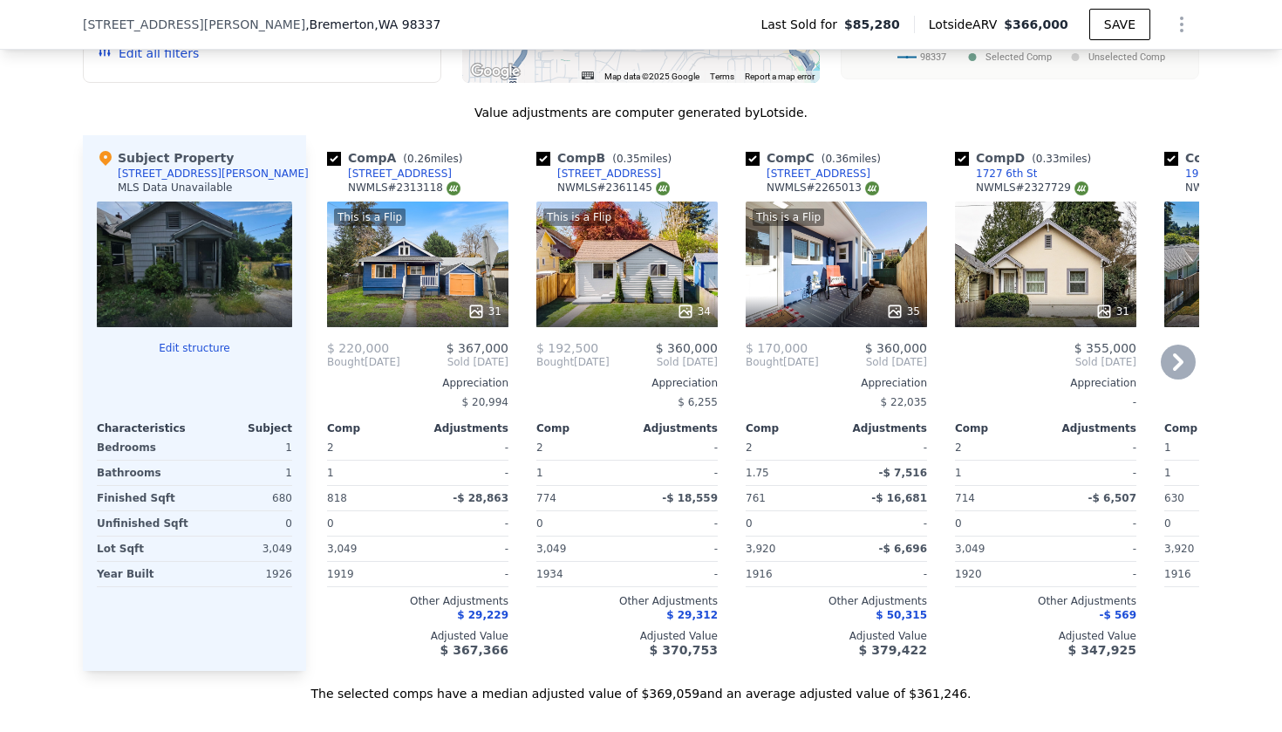 Image resolution: width=1282 pixels, height=732 pixels. I want to click on span: , WA 98337, so click(407, 24).